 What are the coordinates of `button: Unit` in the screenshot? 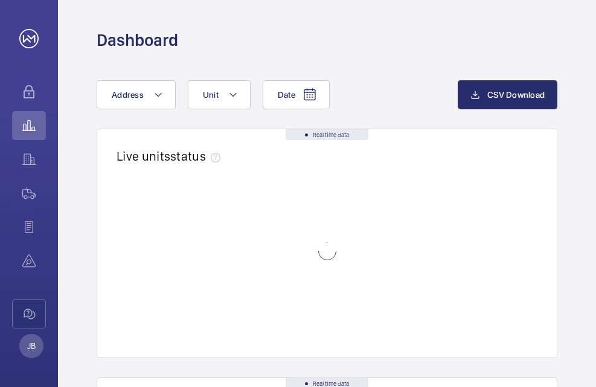 It's located at (219, 95).